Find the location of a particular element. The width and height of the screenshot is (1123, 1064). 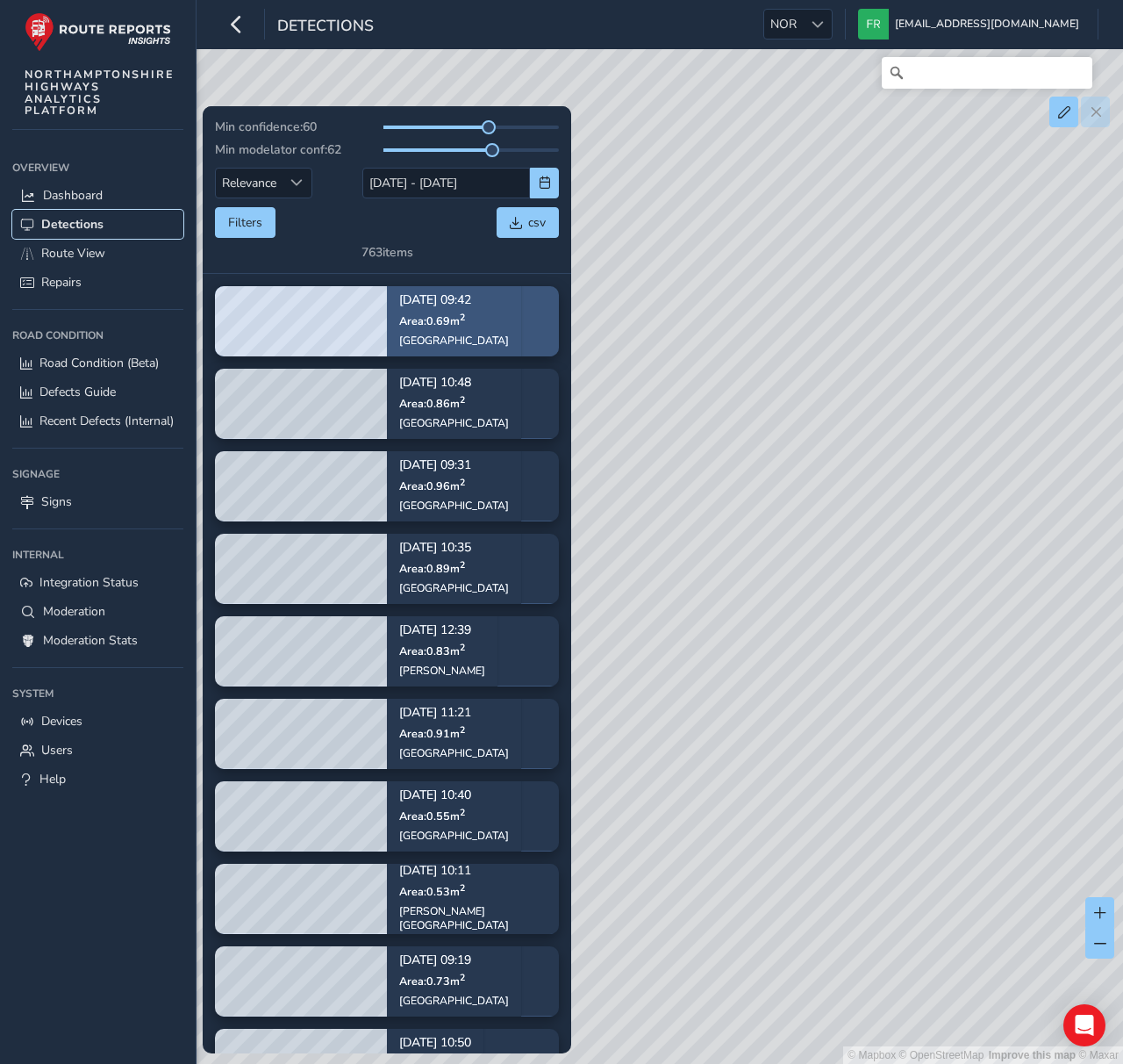

span: Area: 0.96 m is located at coordinates (432, 485).